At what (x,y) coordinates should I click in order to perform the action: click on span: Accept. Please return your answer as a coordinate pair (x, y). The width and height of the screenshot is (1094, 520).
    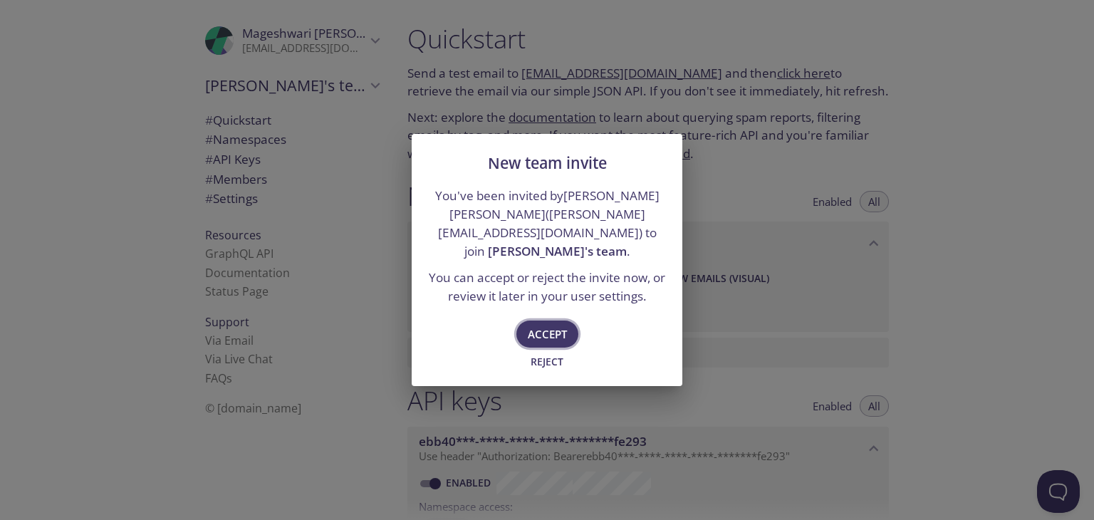
    Looking at the image, I should click on (547, 334).